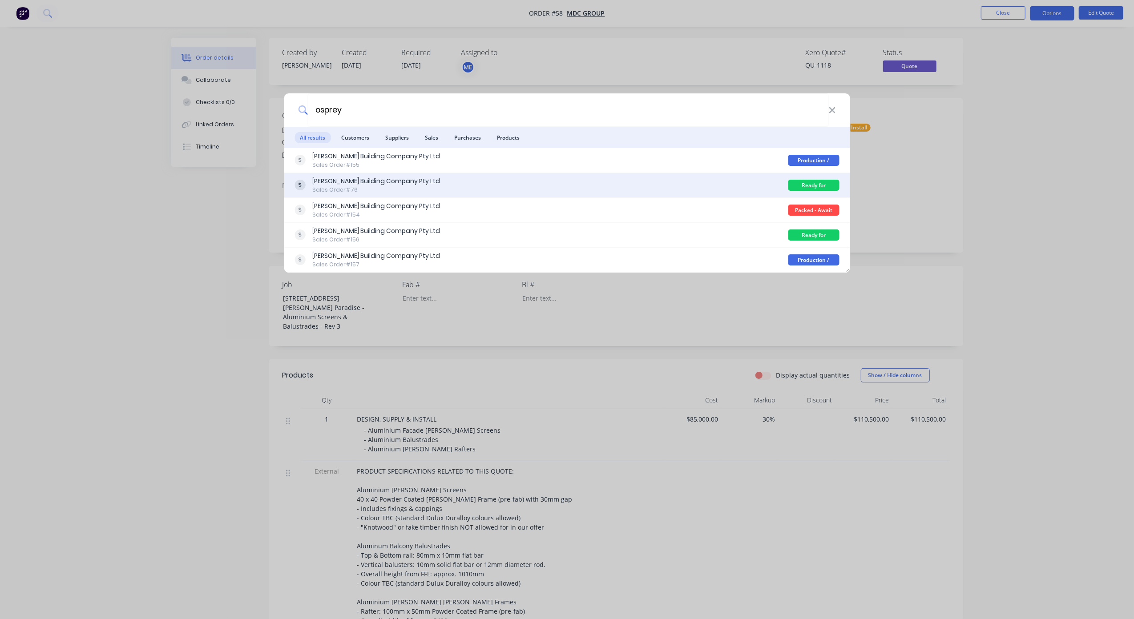 The image size is (1134, 619). What do you see at coordinates (376, 215) in the screenshot?
I see `div: Sales Order #154` at bounding box center [376, 215].